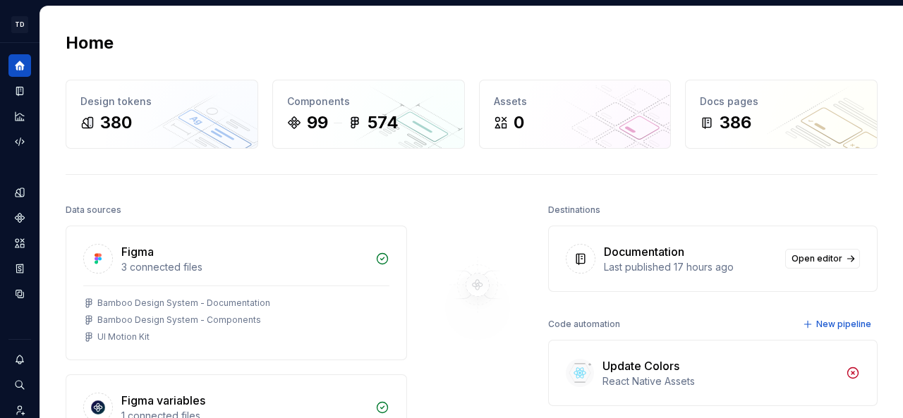 The width and height of the screenshot is (903, 418). What do you see at coordinates (838, 325) in the screenshot?
I see `button: New pipeline` at bounding box center [838, 325].